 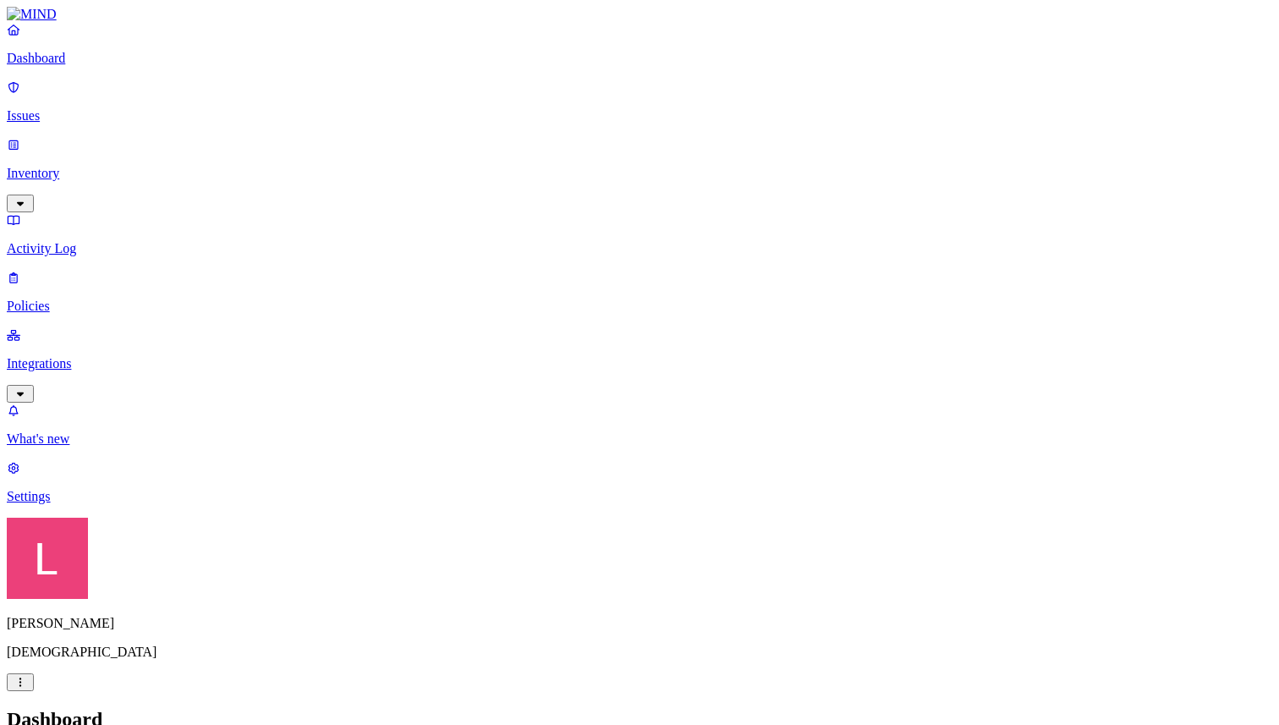 I want to click on a: Policies, so click(x=640, y=292).